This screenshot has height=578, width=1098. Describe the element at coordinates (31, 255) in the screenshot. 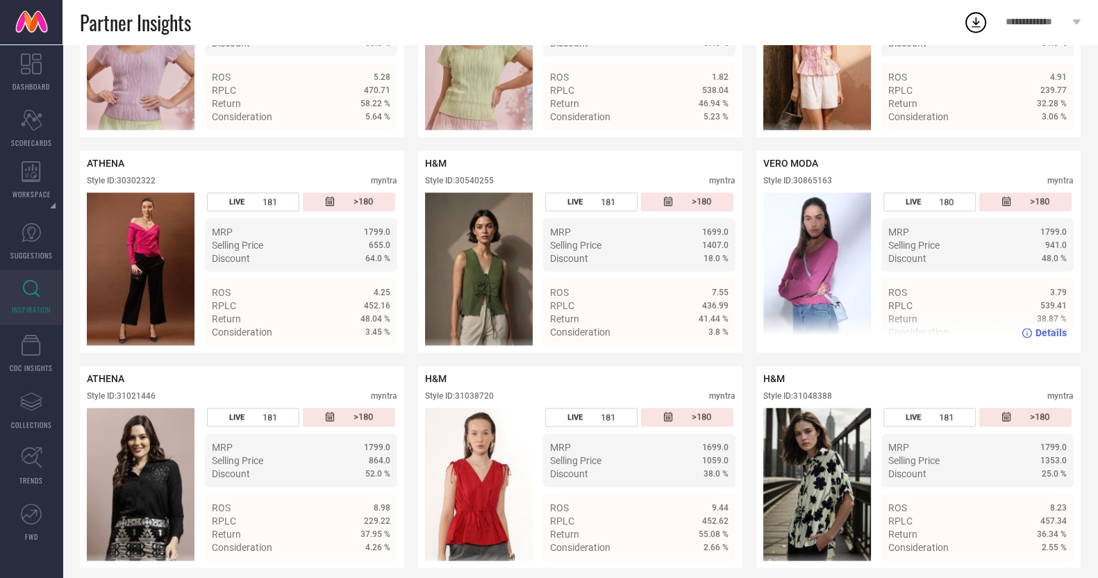

I see `span: SUGGESTIONS` at that location.